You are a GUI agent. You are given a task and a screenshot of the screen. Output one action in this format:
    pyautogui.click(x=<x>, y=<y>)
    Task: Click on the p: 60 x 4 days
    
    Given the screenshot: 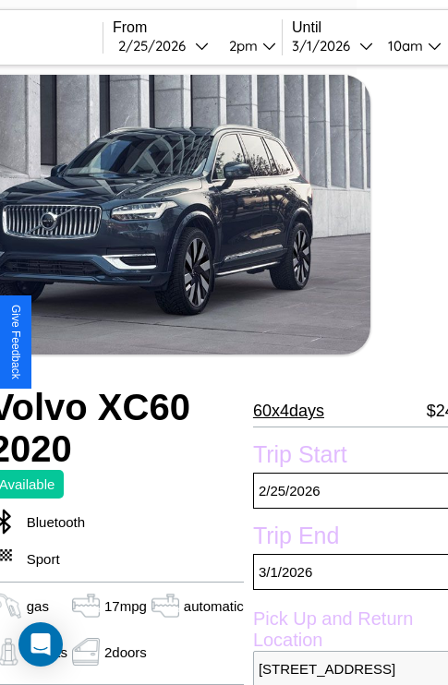 What is the action you would take?
    pyautogui.click(x=288, y=411)
    